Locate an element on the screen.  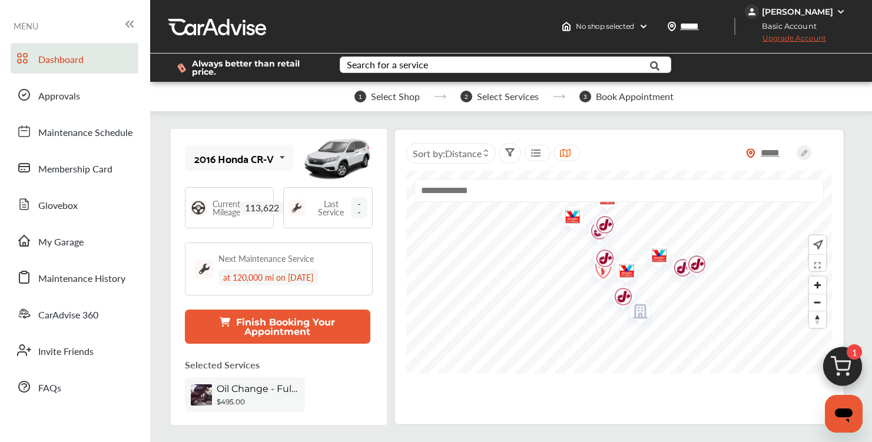
span: My Garage is located at coordinates (61, 243).